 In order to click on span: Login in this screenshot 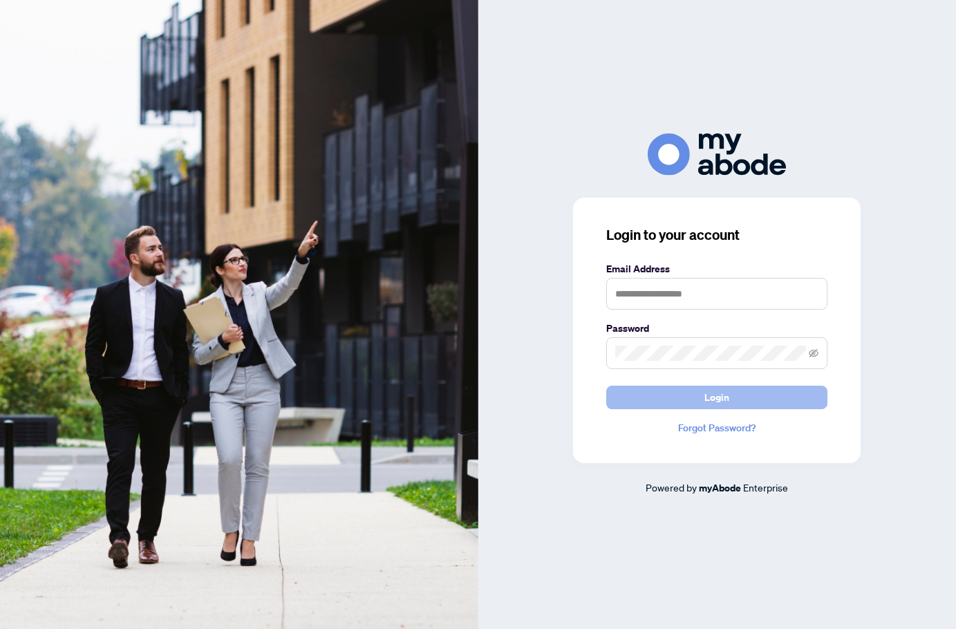, I will do `click(717, 397)`.